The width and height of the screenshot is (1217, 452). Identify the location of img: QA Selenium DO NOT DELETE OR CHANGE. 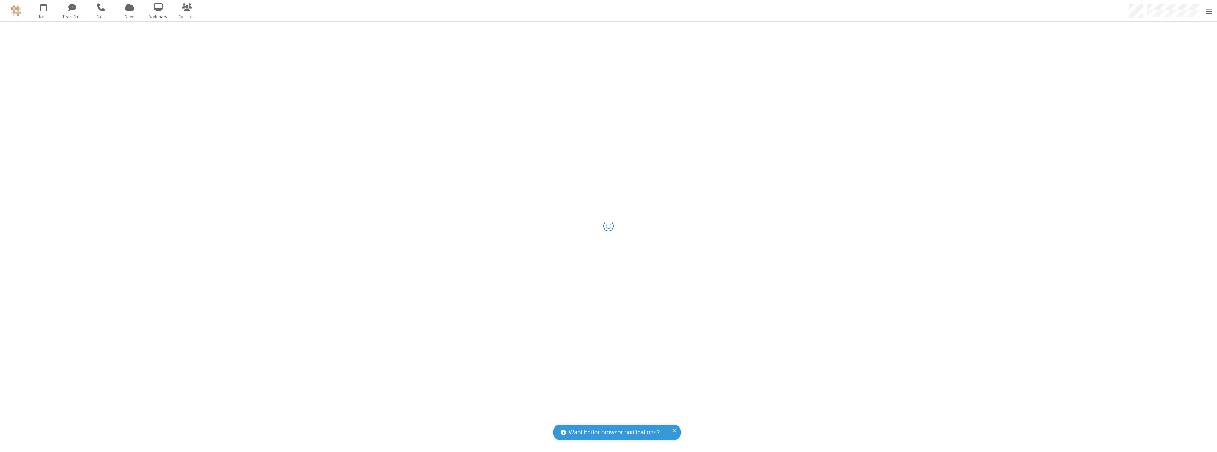
(16, 11).